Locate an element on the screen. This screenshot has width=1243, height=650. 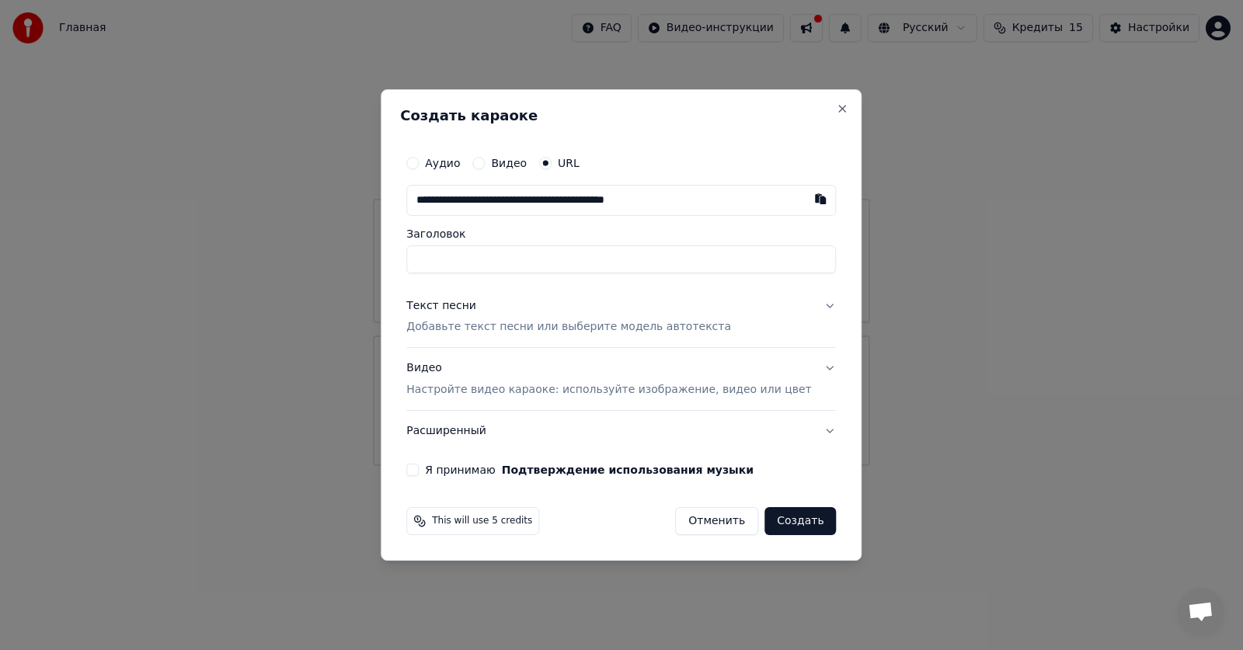
p: Добавьте текст песни или выберите модель автотекста is located at coordinates (569, 328).